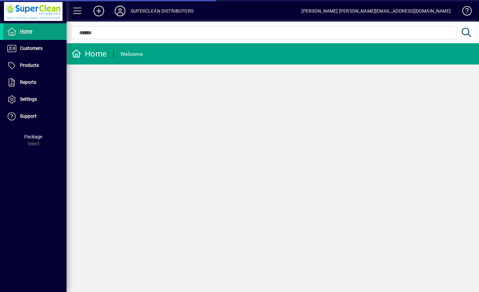 The image size is (479, 292). Describe the element at coordinates (89, 54) in the screenshot. I see `div: Home` at that location.